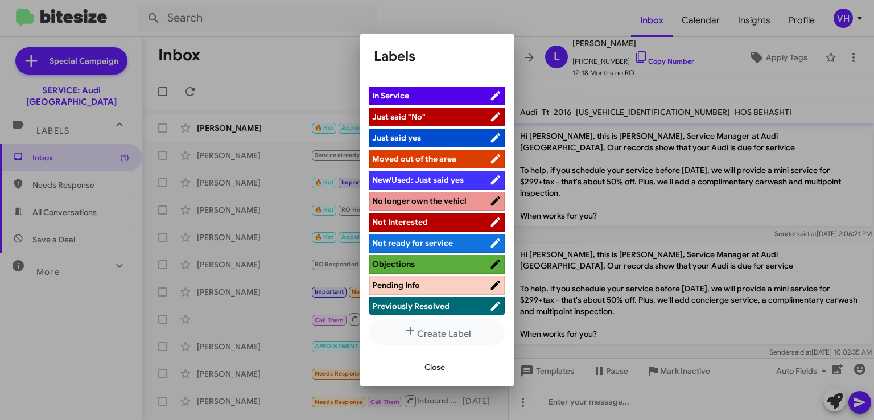  What do you see at coordinates (400, 222) in the screenshot?
I see `span: Not Interested` at bounding box center [400, 222].